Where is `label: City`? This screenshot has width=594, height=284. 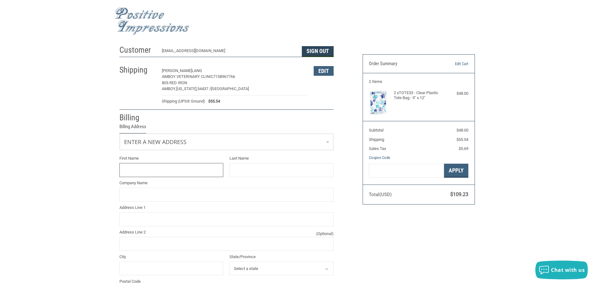 label: City is located at coordinates (171, 257).